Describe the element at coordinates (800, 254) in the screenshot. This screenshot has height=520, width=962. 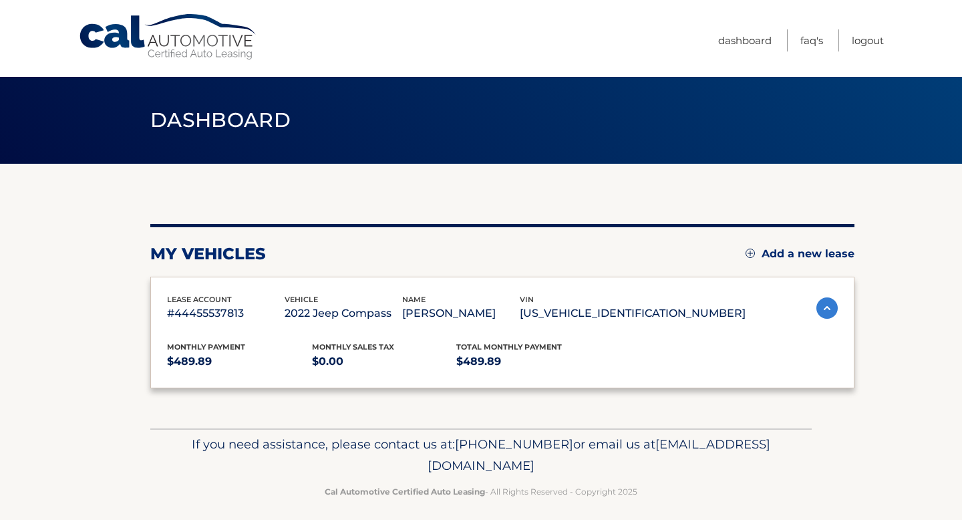
I see `a: Add a new lease` at that location.